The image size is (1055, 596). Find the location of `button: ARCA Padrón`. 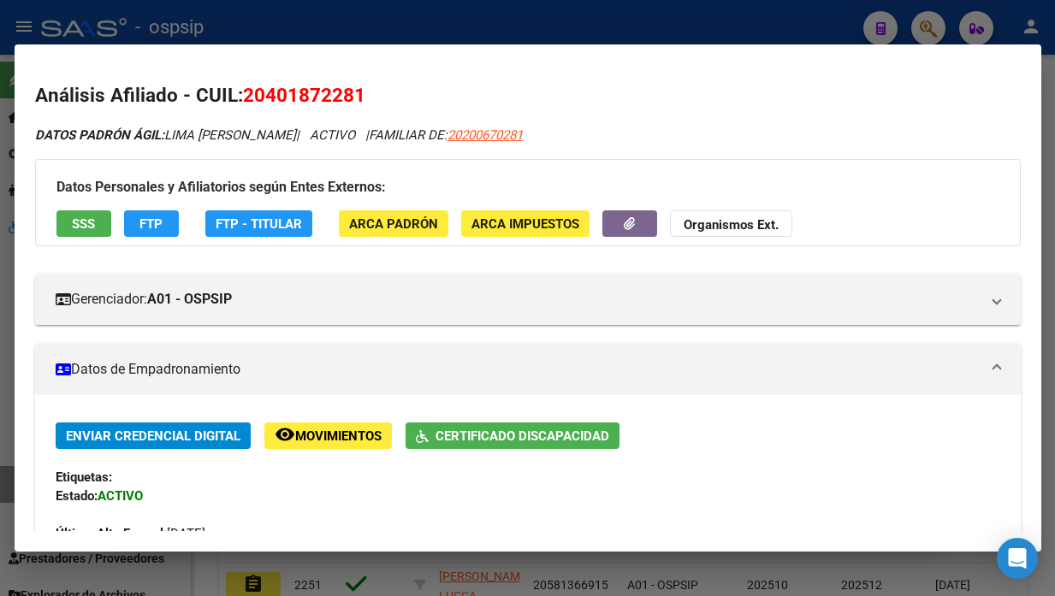

button: ARCA Padrón is located at coordinates (394, 223).